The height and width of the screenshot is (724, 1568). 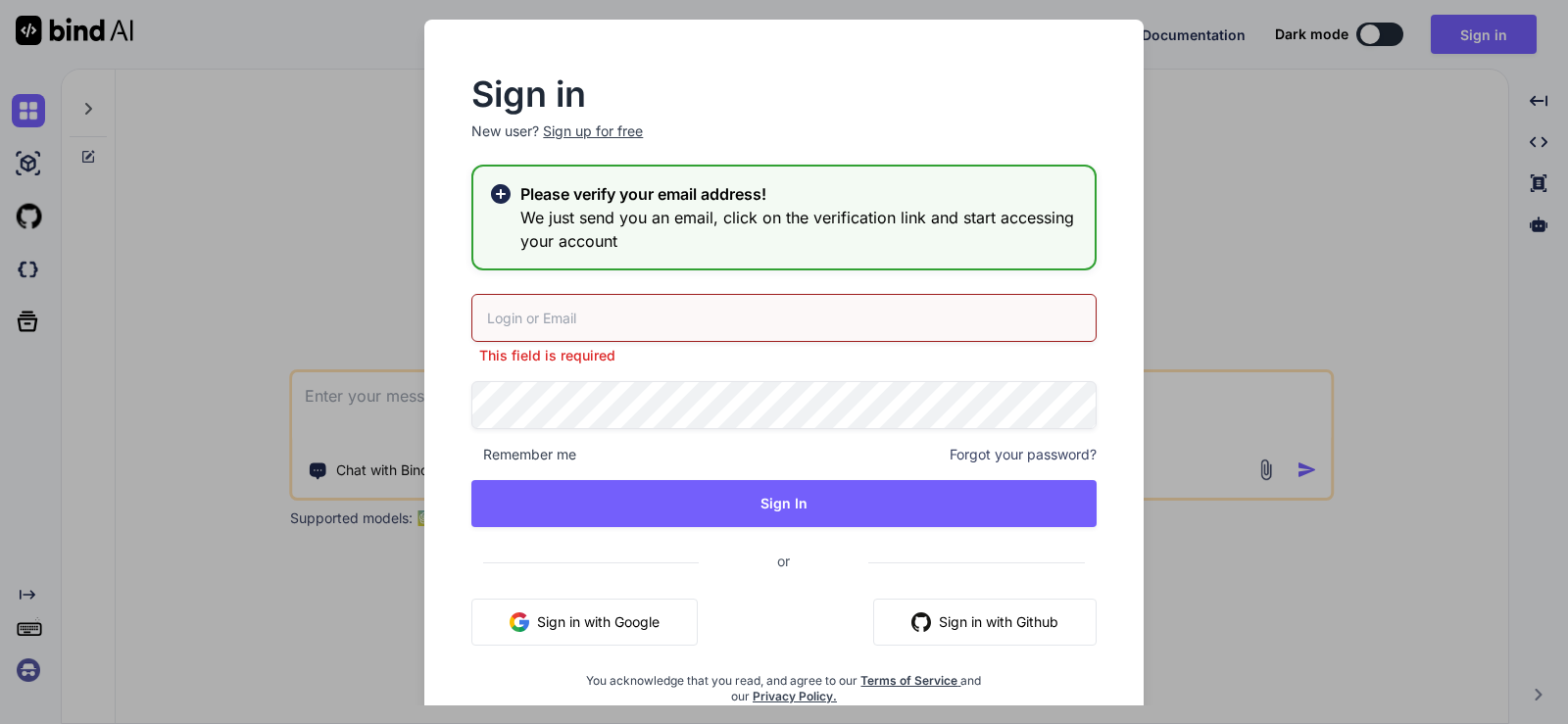 I want to click on button: Sign in with Github, so click(x=985, y=622).